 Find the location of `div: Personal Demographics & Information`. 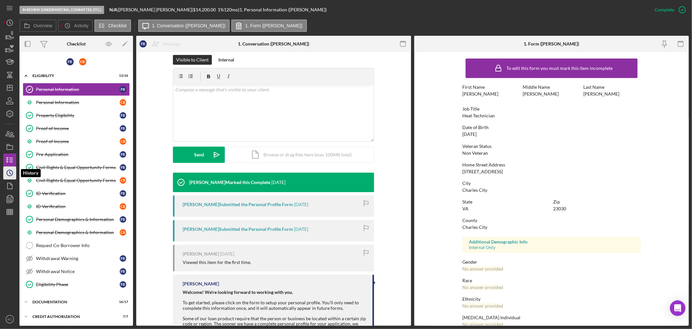

div: Personal Demographics & Information is located at coordinates (78, 219).